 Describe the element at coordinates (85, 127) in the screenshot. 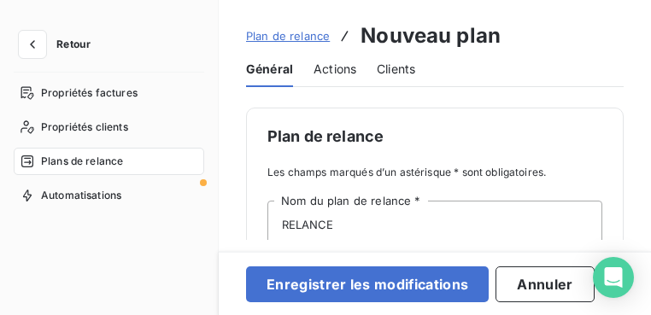

I see `span: Propriétés clients` at that location.